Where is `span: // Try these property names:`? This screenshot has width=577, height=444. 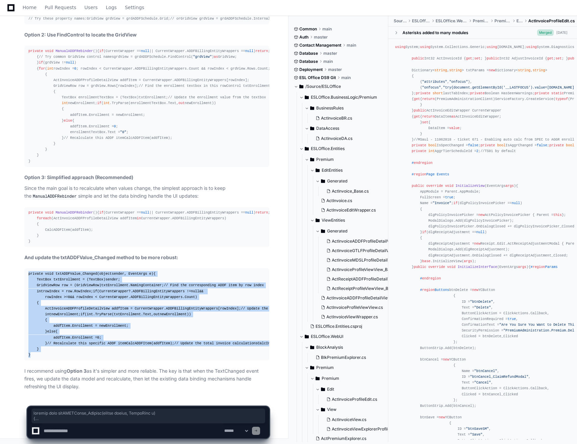 span: // Try these property names: is located at coordinates (57, 19).